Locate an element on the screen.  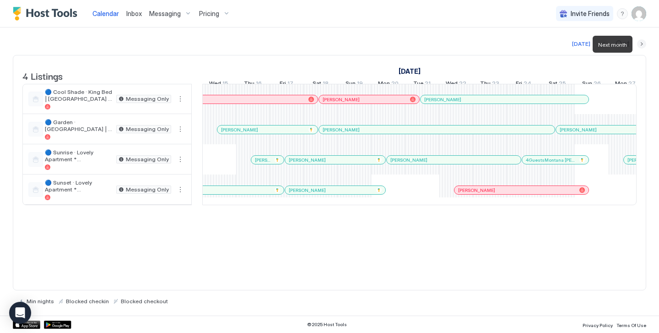
a: Privacy Policy is located at coordinates (597, 324).